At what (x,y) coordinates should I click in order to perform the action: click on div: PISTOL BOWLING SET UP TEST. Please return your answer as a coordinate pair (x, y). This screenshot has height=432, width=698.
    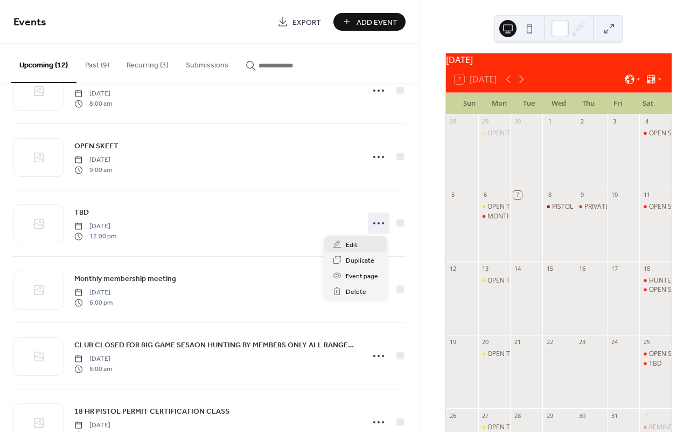
    Looking at the image, I should click on (559, 206).